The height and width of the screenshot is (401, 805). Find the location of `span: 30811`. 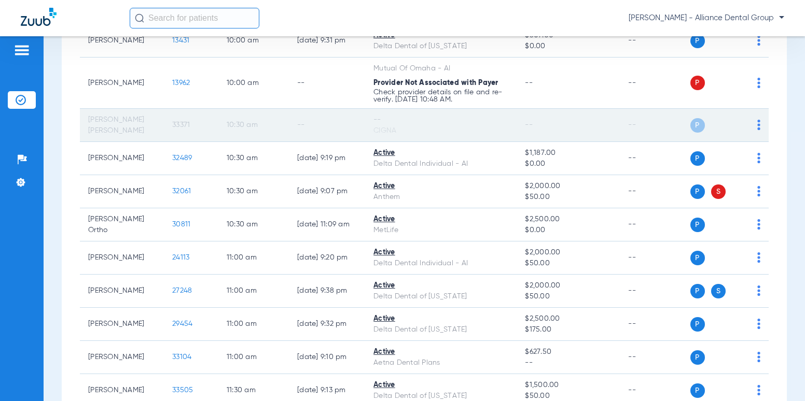

span: 30811 is located at coordinates (181, 225).